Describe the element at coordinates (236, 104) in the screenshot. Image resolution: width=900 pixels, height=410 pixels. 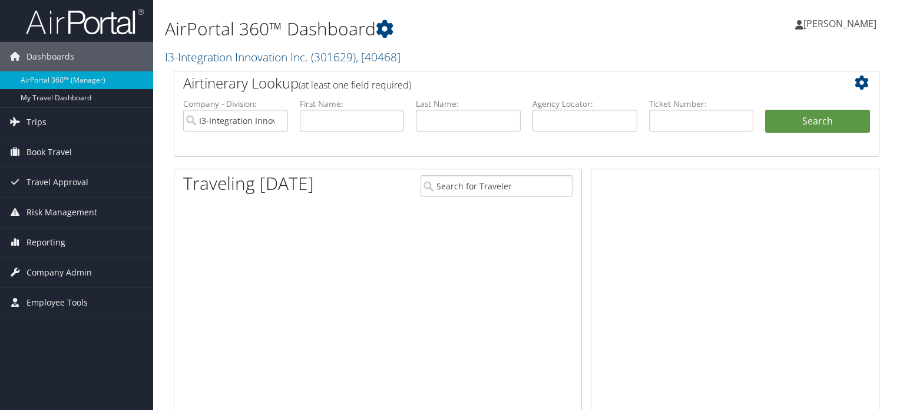
I see `label: Company - Division:` at that location.